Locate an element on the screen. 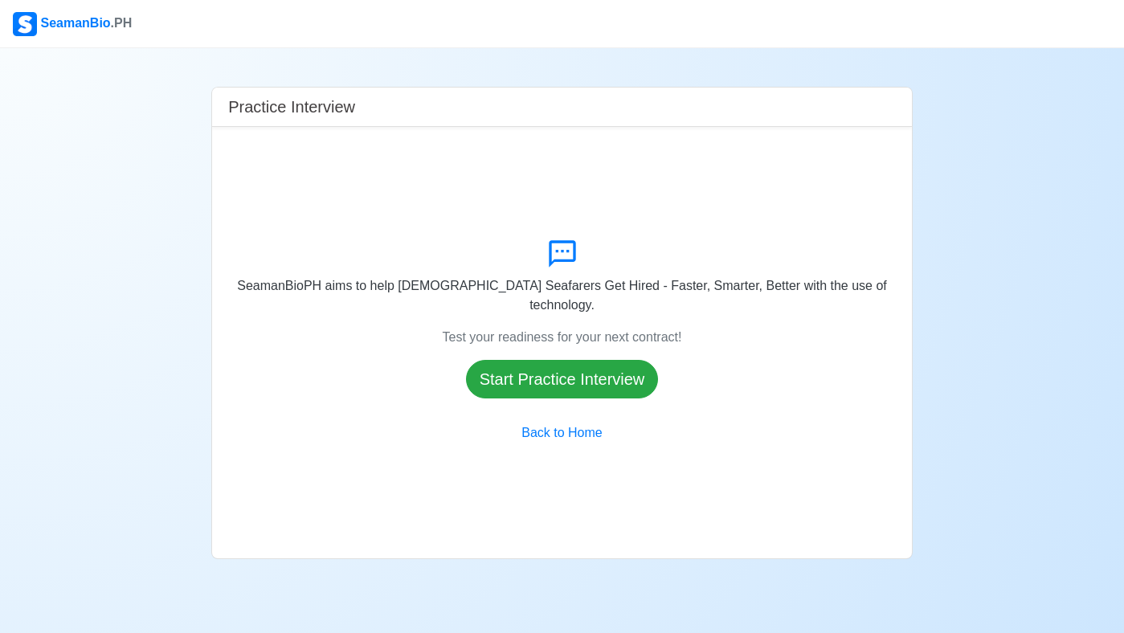 This screenshot has width=1124, height=633. h5: Practice Interview is located at coordinates (292, 107).